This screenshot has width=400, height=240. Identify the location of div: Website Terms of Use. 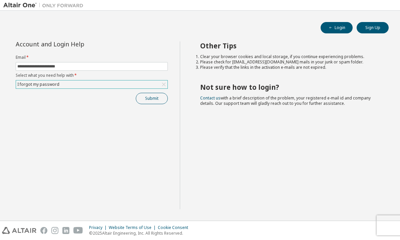
(133, 227).